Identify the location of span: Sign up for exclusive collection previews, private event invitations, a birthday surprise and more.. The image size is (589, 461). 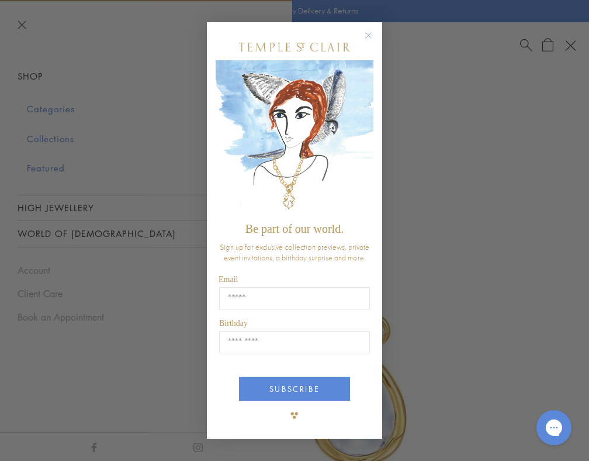
(295, 252).